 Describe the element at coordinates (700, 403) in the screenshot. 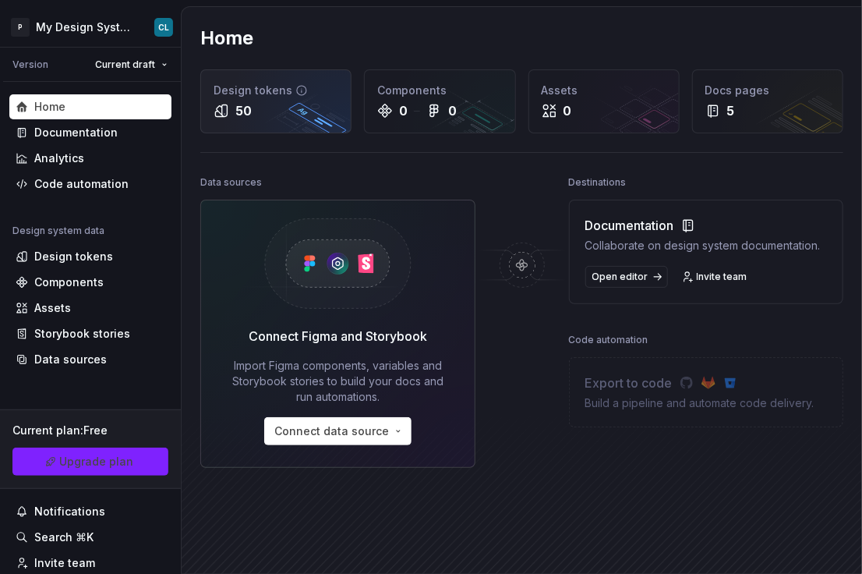

I see `div: Build a pipeline and automate code delivery.` at that location.